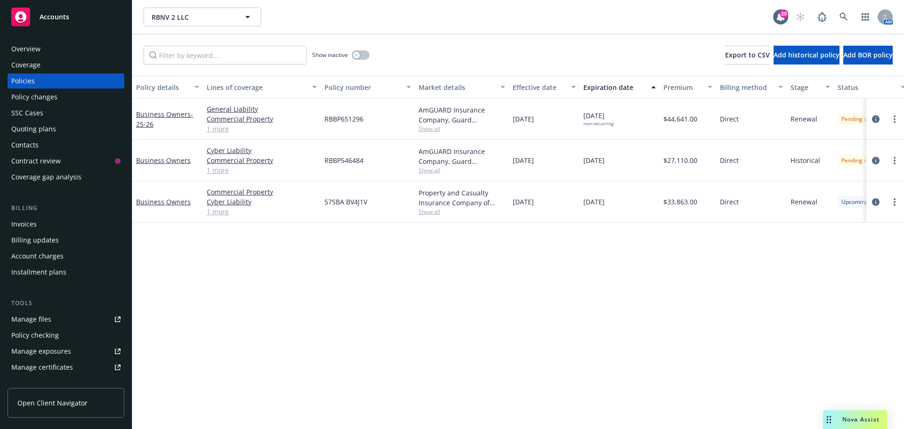 Image resolution: width=904 pixels, height=429 pixels. Describe the element at coordinates (368, 87) in the screenshot. I see `button: Policy number` at that location.